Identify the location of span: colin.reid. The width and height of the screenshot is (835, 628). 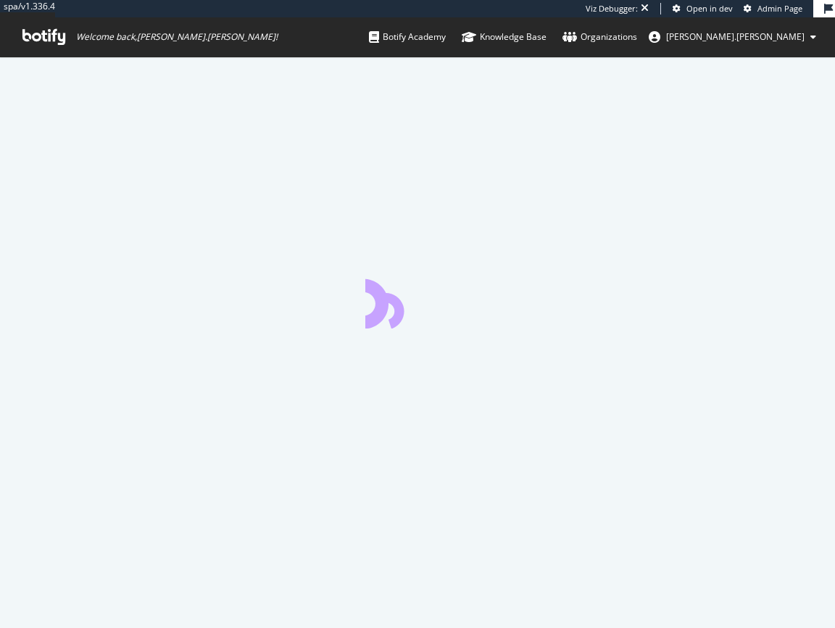
(735, 36).